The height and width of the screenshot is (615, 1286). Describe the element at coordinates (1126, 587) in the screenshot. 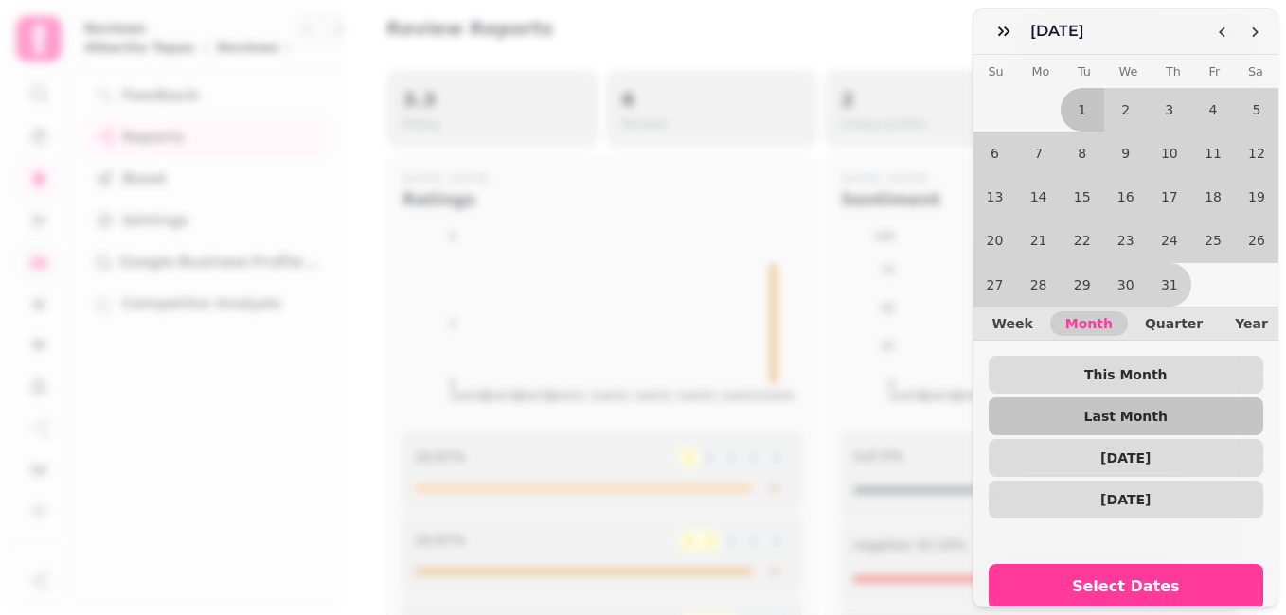

I see `button: Select Dates` at that location.